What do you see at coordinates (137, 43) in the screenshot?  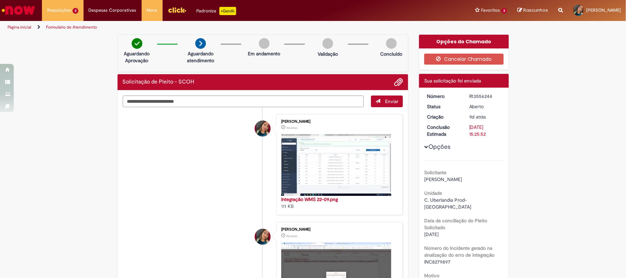 I see `img: check-circle-green.png` at bounding box center [137, 43].